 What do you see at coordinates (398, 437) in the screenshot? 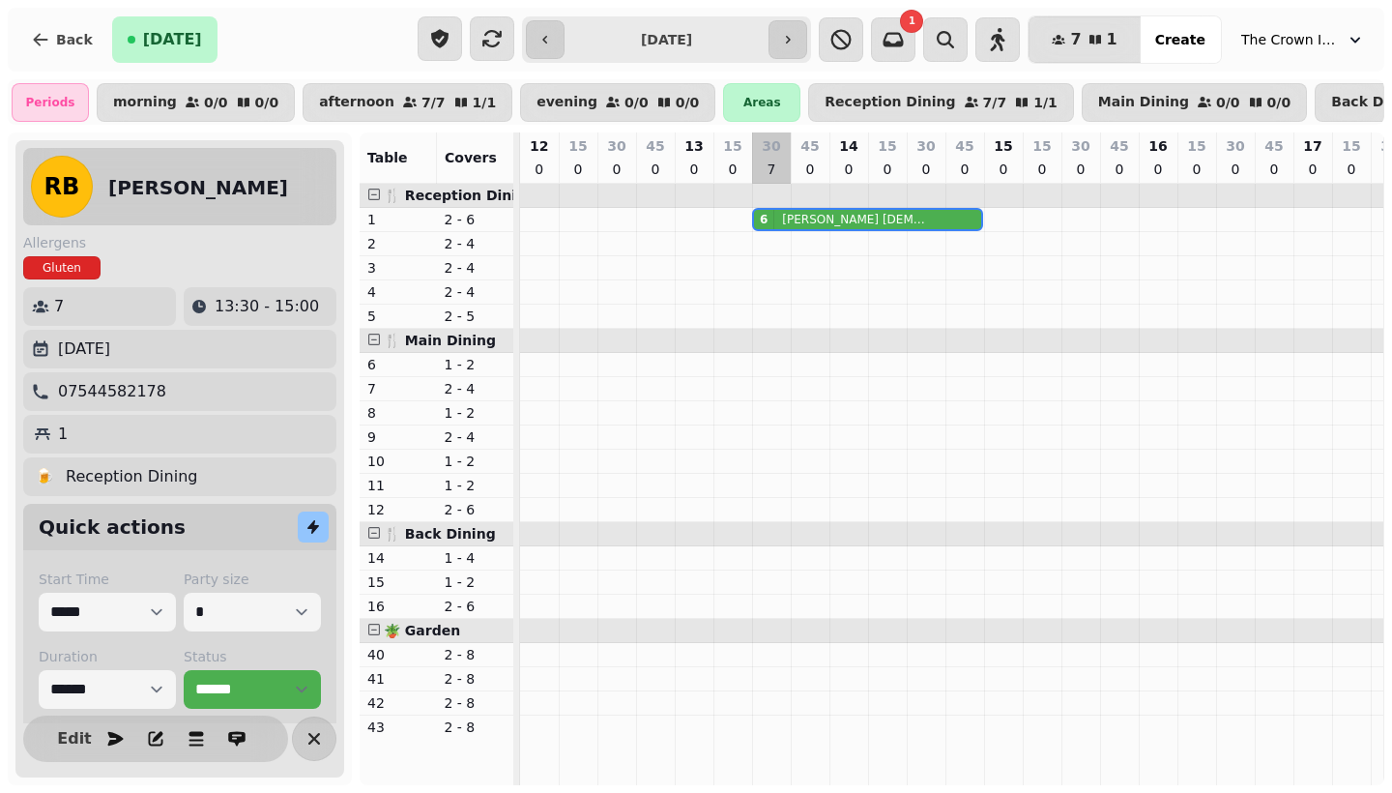
I see `p: 9` at bounding box center [398, 437].